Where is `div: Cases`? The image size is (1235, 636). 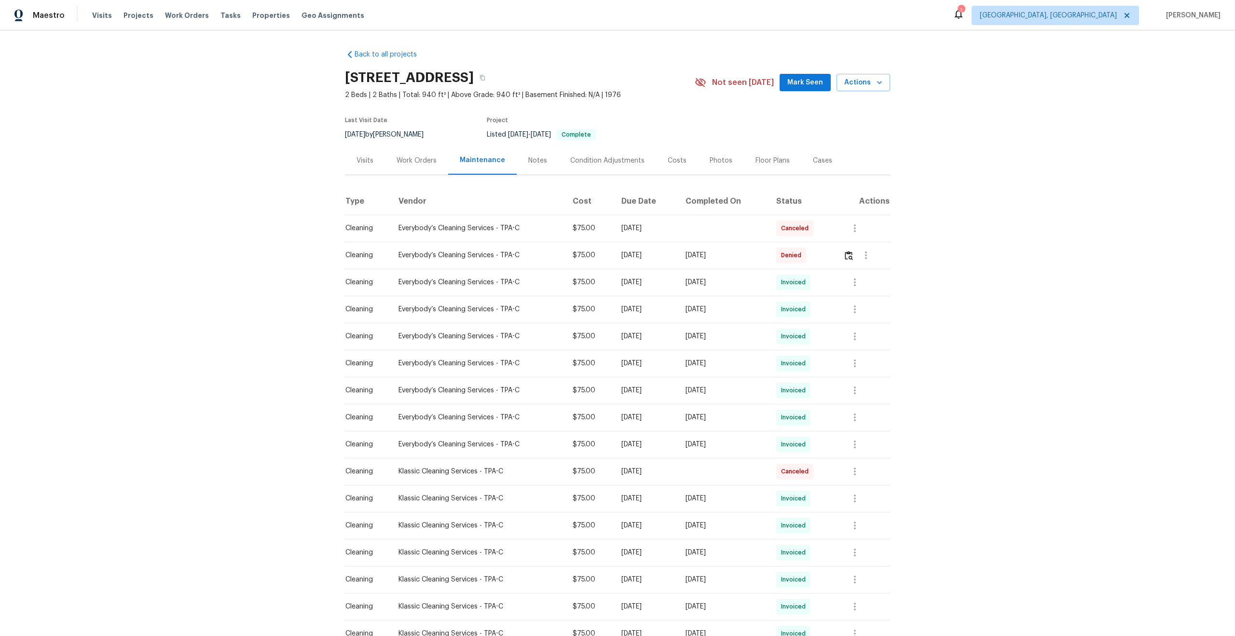
div: Cases is located at coordinates (823, 161).